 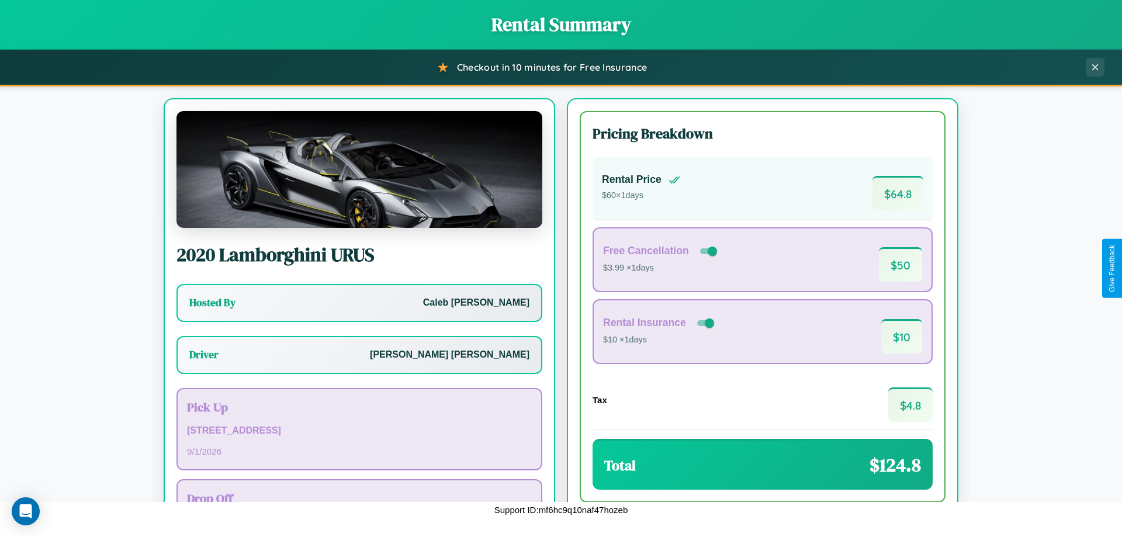 What do you see at coordinates (212, 303) in the screenshot?
I see `h3: Hosted By` at bounding box center [212, 303].